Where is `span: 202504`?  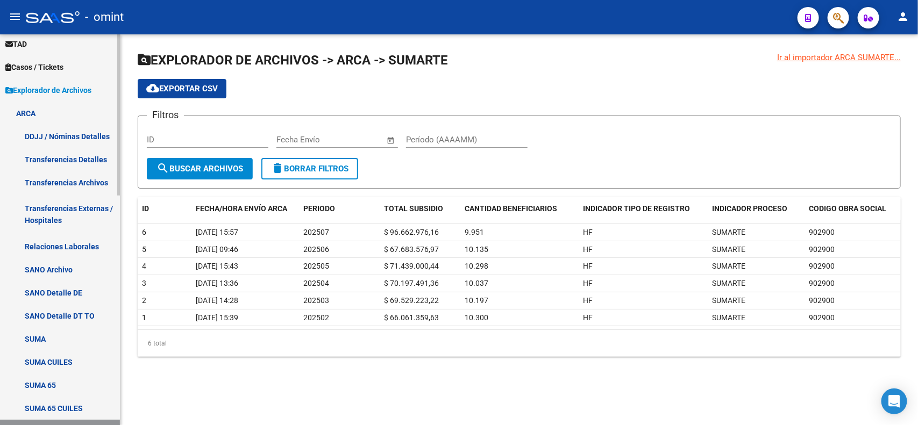 span: 202504 is located at coordinates (316, 283).